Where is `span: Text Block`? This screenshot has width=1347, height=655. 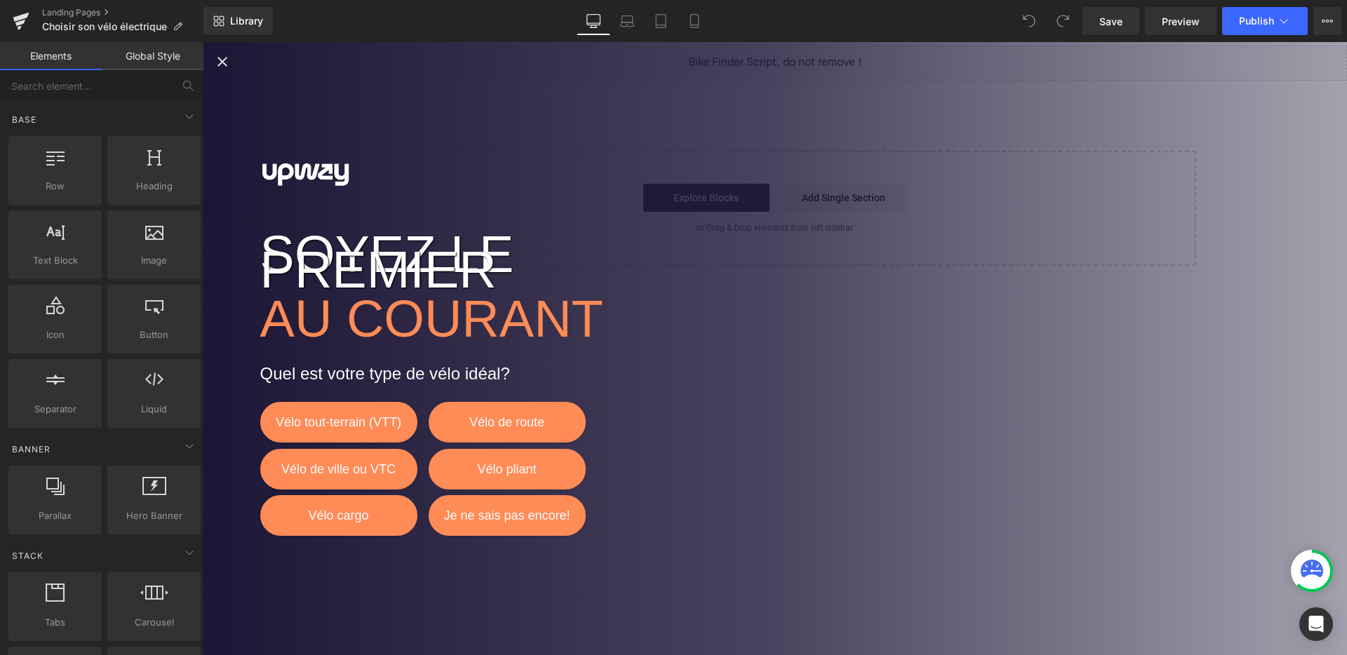 span: Text Block is located at coordinates (55, 260).